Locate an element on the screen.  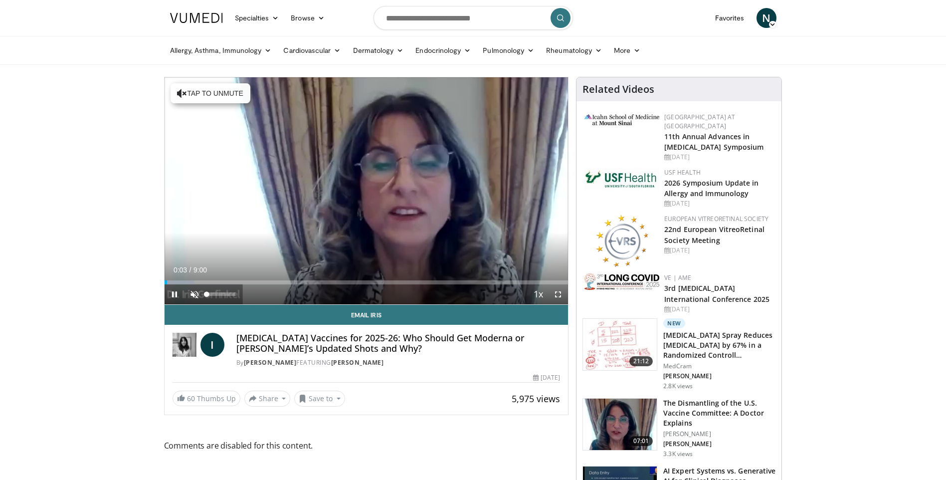
a: USF Health is located at coordinates (683, 172).